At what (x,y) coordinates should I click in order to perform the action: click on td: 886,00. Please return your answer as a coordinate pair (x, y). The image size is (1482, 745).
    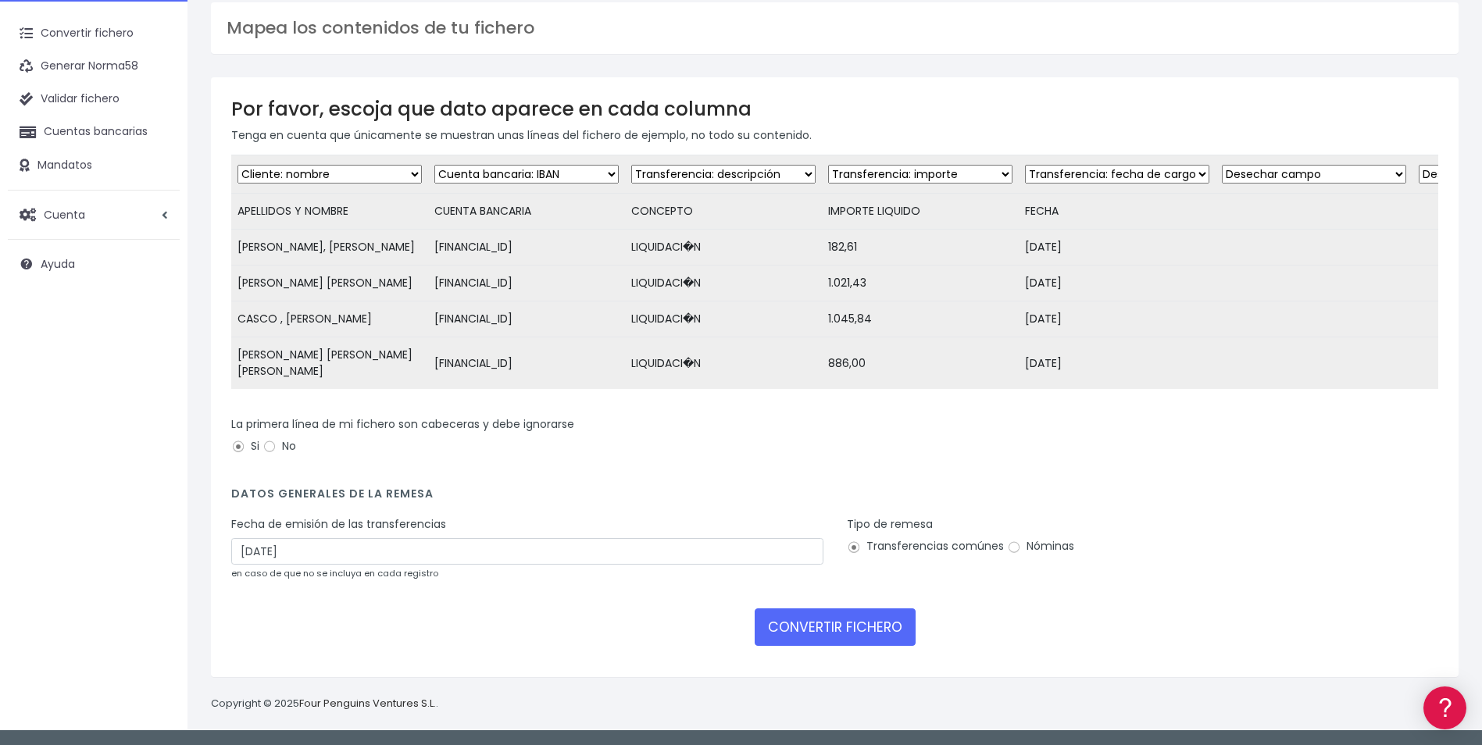
    Looking at the image, I should click on (920, 363).